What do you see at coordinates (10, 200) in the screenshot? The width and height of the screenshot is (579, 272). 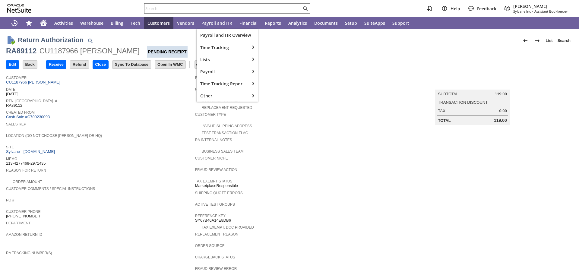 I see `a: PO #` at bounding box center [10, 200].